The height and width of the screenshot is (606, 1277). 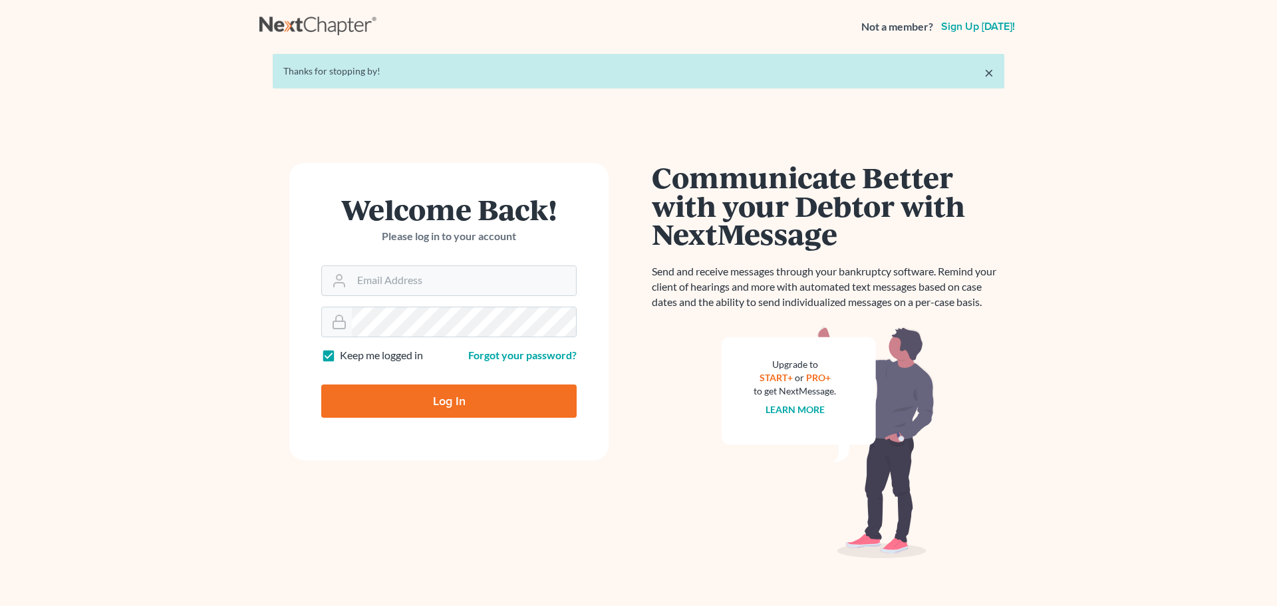 What do you see at coordinates (449, 236) in the screenshot?
I see `p: Please log in to your account` at bounding box center [449, 236].